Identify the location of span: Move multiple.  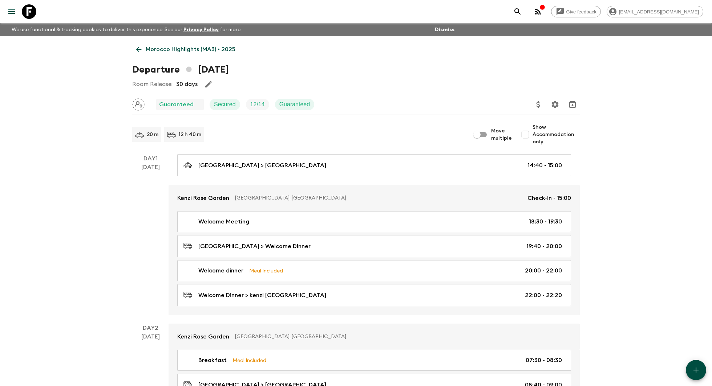
(502, 135).